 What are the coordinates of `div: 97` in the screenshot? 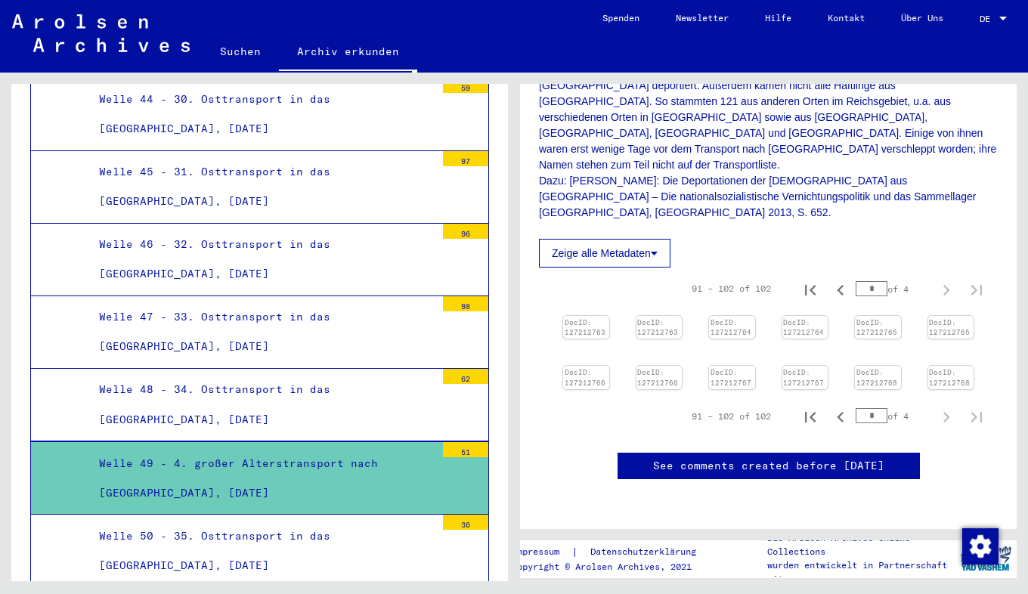 It's located at (466, 159).